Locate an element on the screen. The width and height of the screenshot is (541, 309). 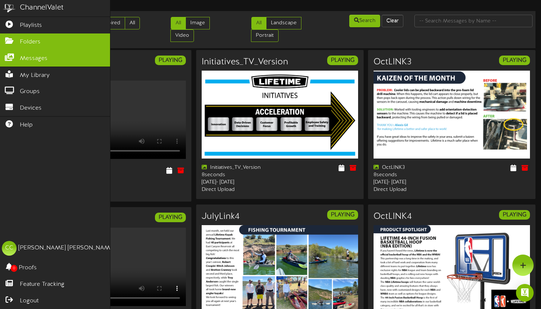
span: 0 is located at coordinates (14, 268).